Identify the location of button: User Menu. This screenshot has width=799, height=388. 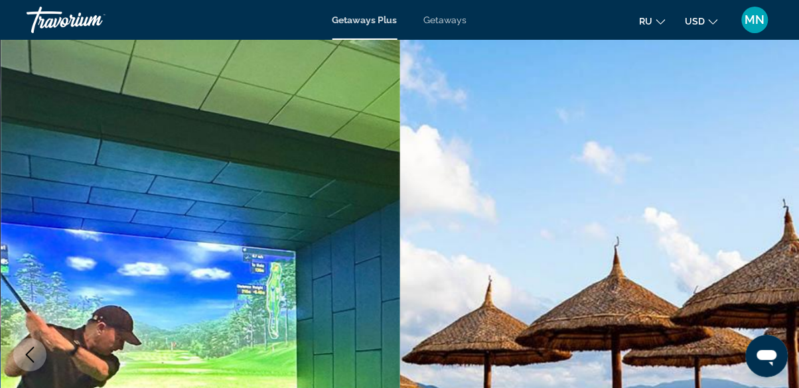
(755, 20).